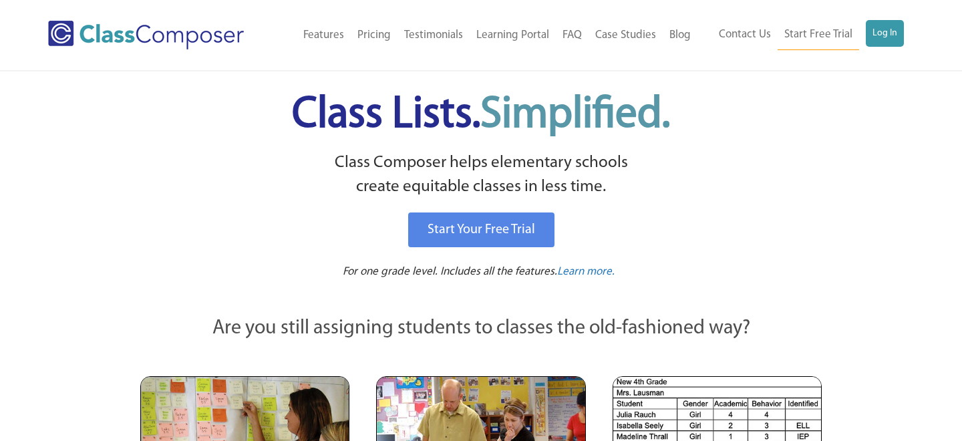 The height and width of the screenshot is (441, 962). I want to click on a: FAQ, so click(572, 35).